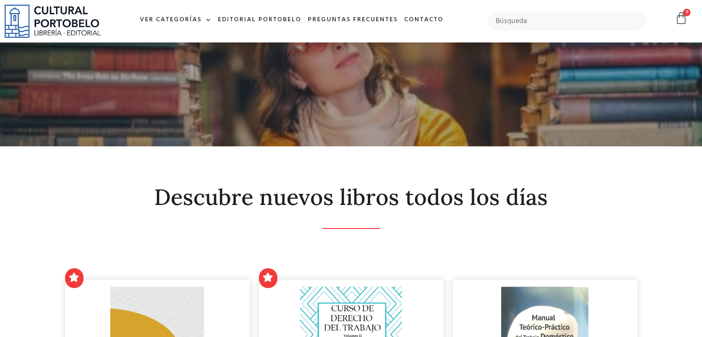 This screenshot has width=702, height=337. I want to click on a: 0, so click(681, 18).